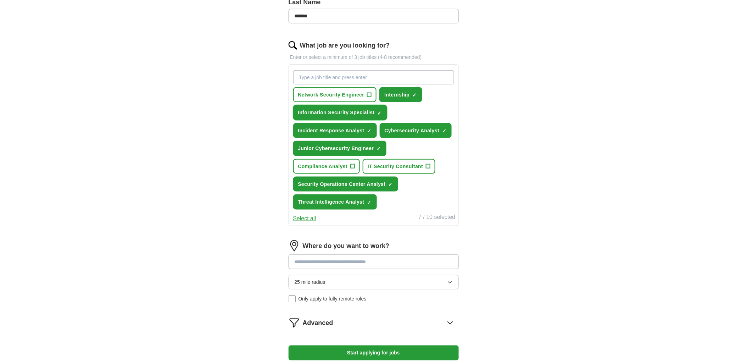 Image resolution: width=747 pixels, height=364 pixels. I want to click on button: IT Security Consultant, so click(399, 166).